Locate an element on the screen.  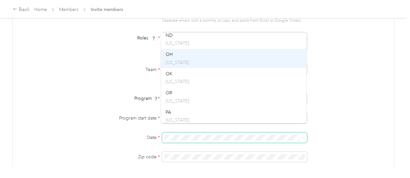
label: Zip code is located at coordinates (119, 156).